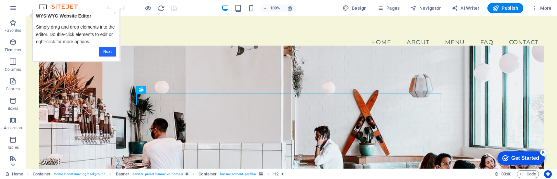  What do you see at coordinates (13, 89) in the screenshot?
I see `p: Content` at bounding box center [13, 89].